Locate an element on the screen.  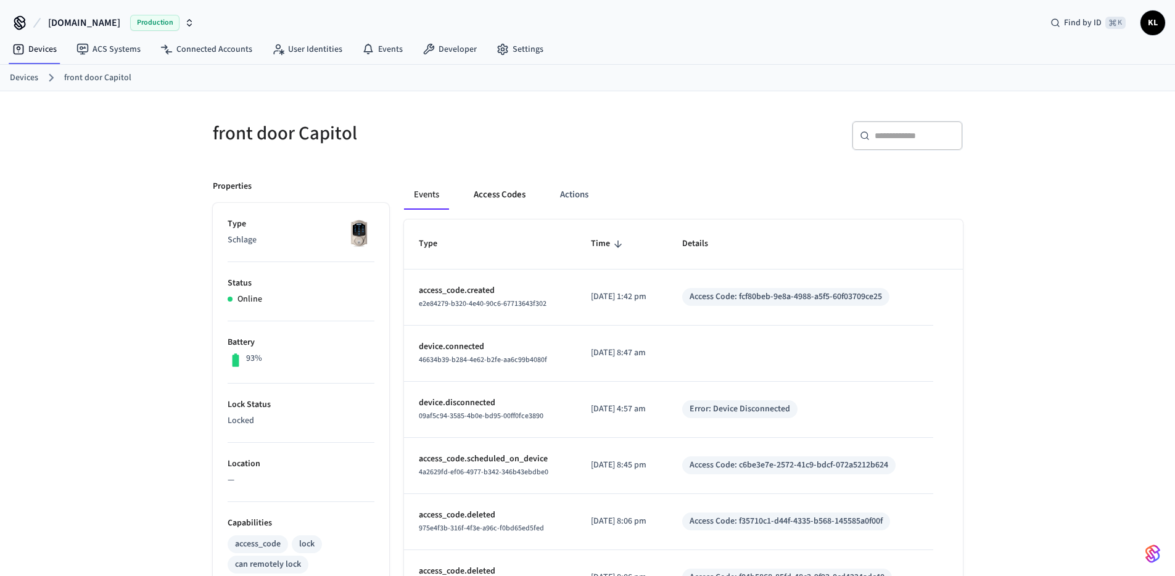
div: Access Code: fcf80beb-9e8a-4988-a5f5-60f03709ce25 is located at coordinates (786, 297).